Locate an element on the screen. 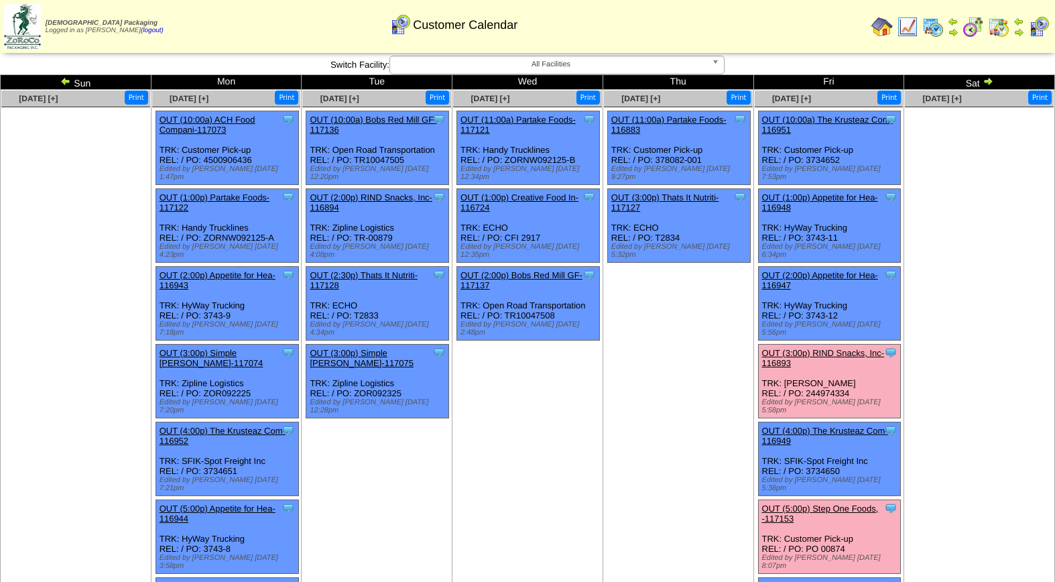  img: zoroco-logo-small.webp is located at coordinates (22, 26).